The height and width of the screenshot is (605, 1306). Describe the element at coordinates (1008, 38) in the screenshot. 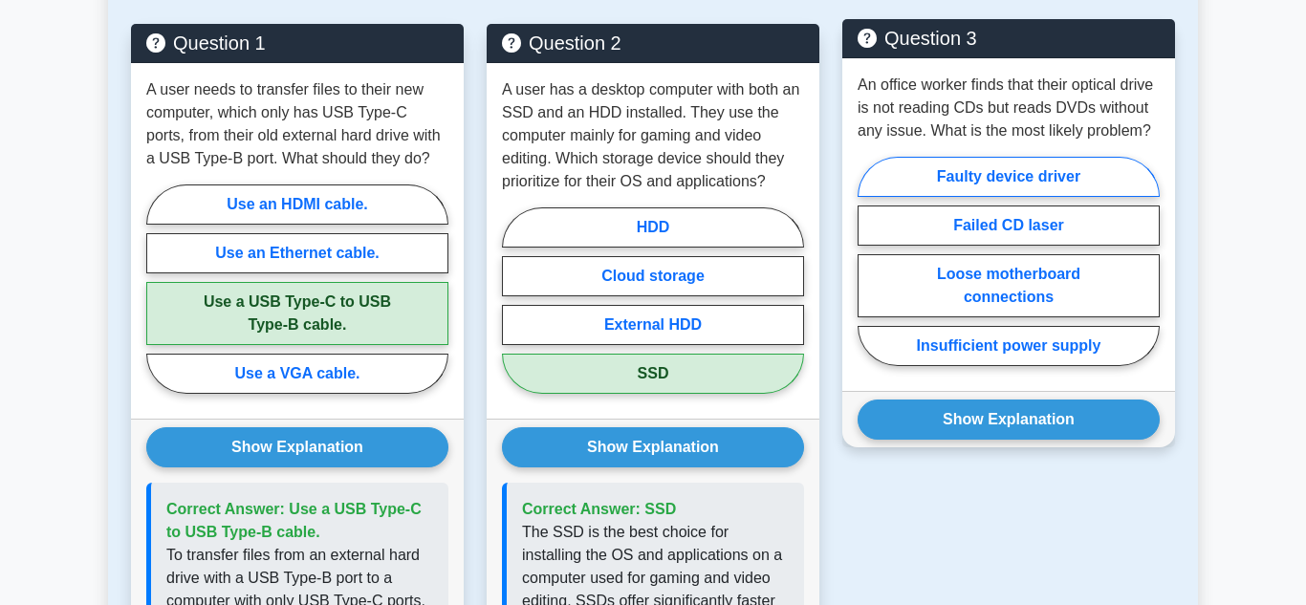

I see `h5: Question 3` at that location.